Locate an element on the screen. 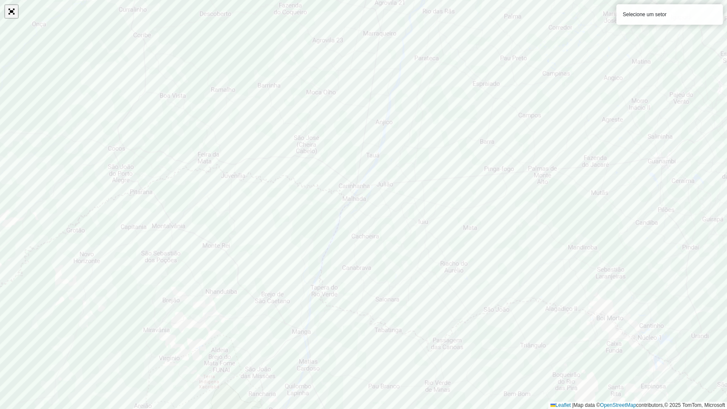 The image size is (727, 409). a: OpenStreetMap is located at coordinates (618, 405).